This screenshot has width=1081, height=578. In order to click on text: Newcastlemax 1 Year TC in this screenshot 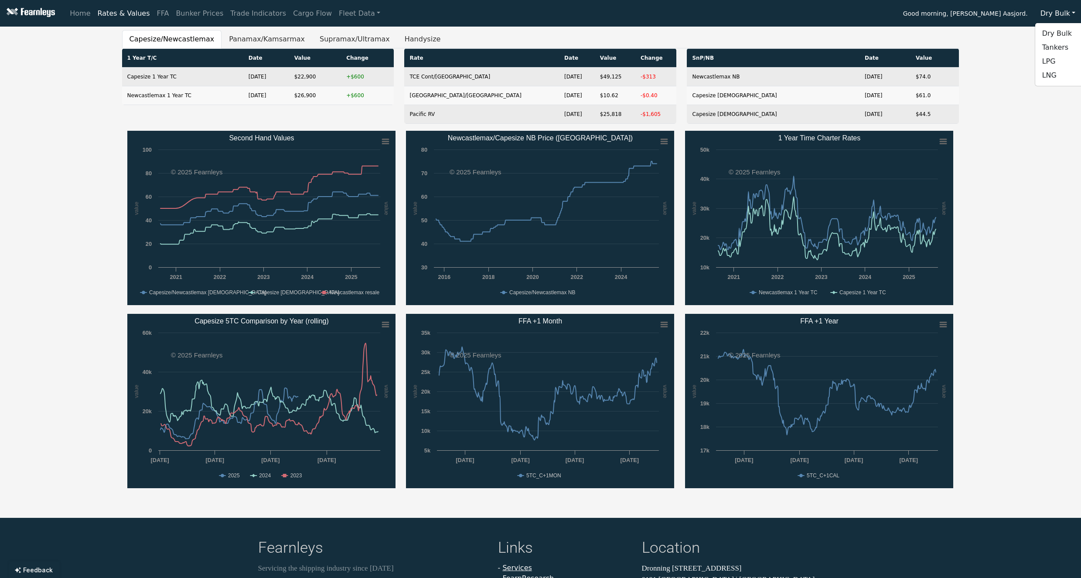, I will do `click(788, 293)`.